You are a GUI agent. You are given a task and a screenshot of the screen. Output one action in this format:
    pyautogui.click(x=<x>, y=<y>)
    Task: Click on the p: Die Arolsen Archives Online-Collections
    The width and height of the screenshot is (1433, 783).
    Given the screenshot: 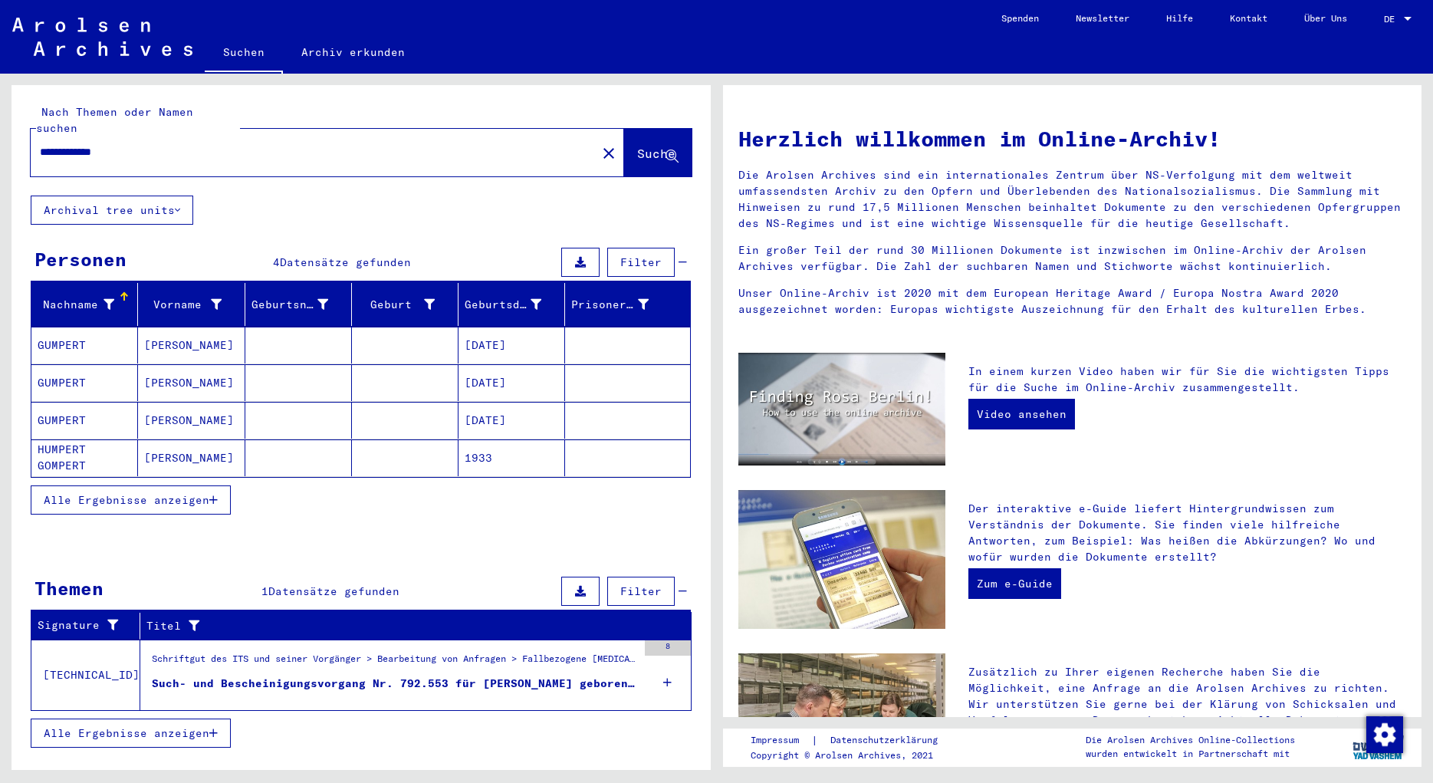 What is the action you would take?
    pyautogui.click(x=1190, y=740)
    